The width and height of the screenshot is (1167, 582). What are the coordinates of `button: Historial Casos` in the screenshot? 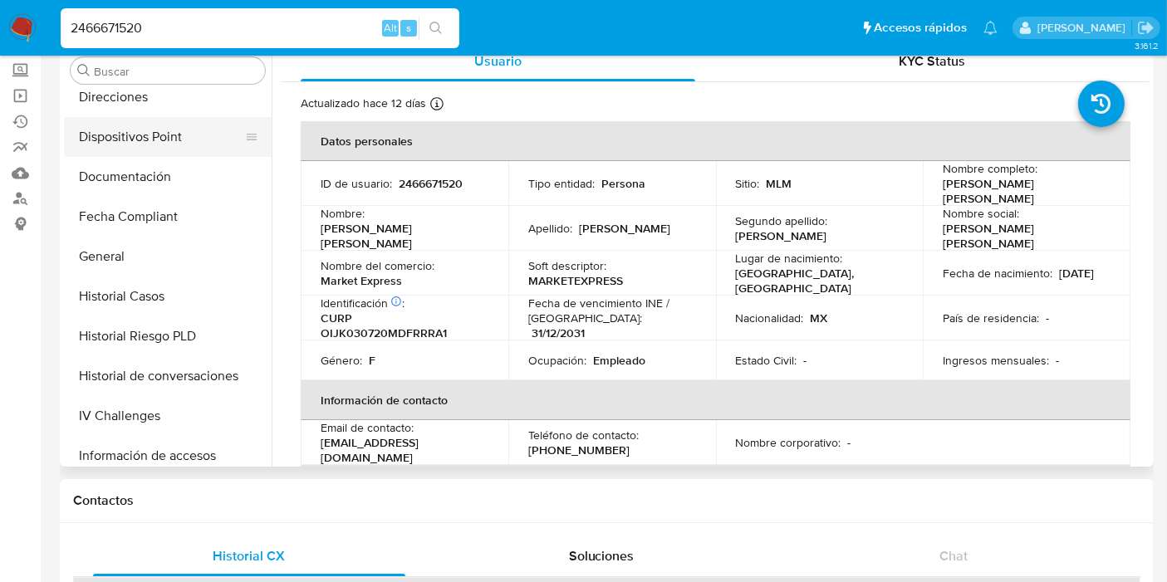 It's located at (168, 297).